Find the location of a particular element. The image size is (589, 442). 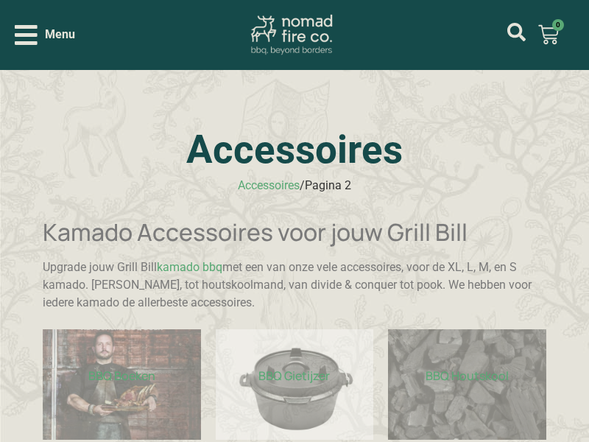

p: Upgrade jouw Grill Bill met een van onze vele accessoires, voor de XL, L, M, en S kamado. [PERSON... is located at coordinates (295, 285).